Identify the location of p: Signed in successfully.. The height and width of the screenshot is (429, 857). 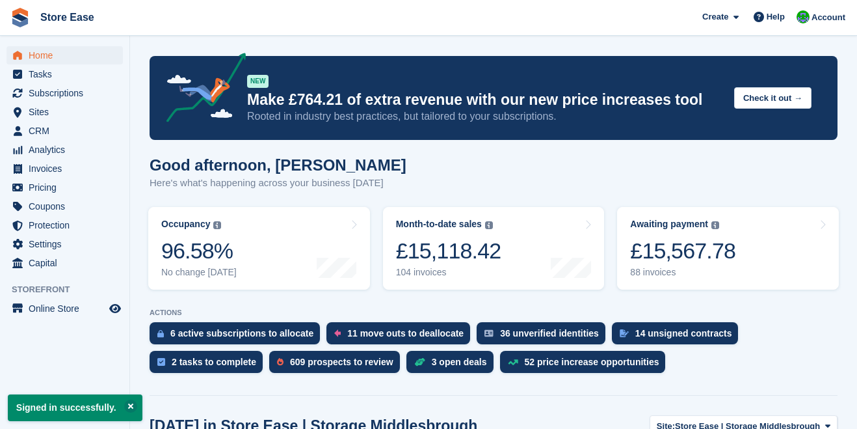
(75, 407).